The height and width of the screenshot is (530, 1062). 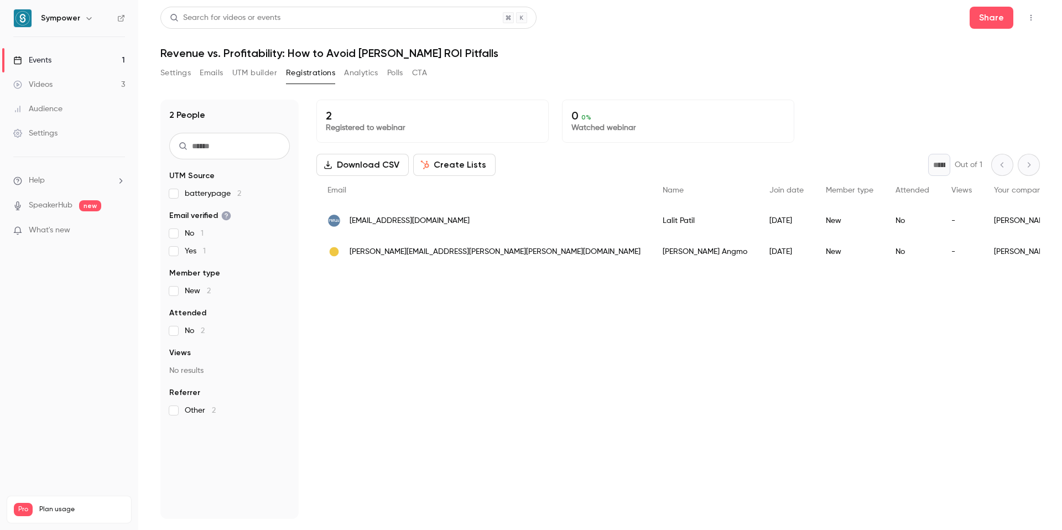 What do you see at coordinates (82, 509) in the screenshot?
I see `span: Plan usage` at bounding box center [82, 509].